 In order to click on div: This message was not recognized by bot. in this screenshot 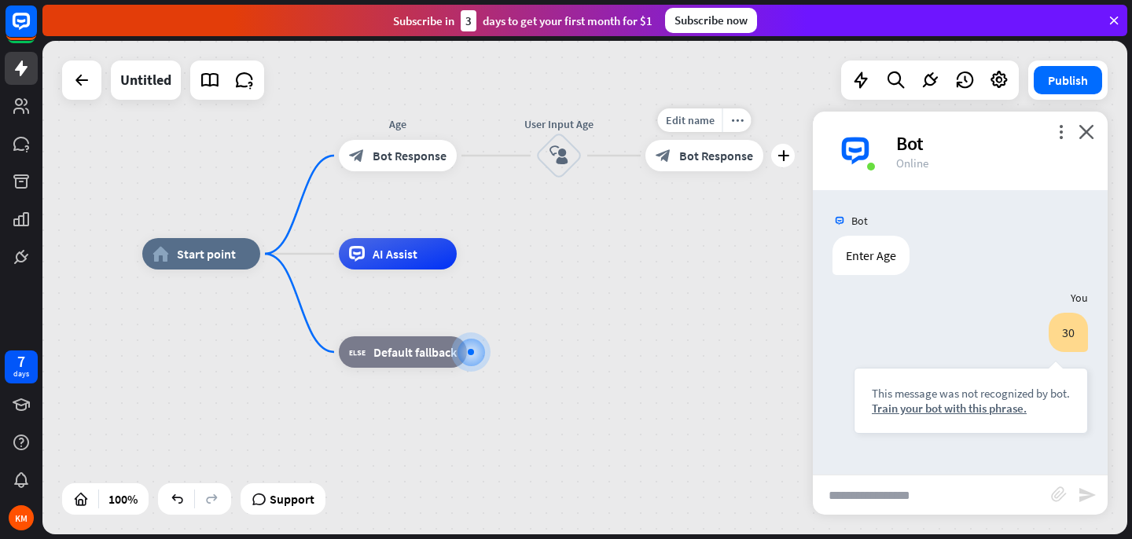, I will do `click(971, 393)`.